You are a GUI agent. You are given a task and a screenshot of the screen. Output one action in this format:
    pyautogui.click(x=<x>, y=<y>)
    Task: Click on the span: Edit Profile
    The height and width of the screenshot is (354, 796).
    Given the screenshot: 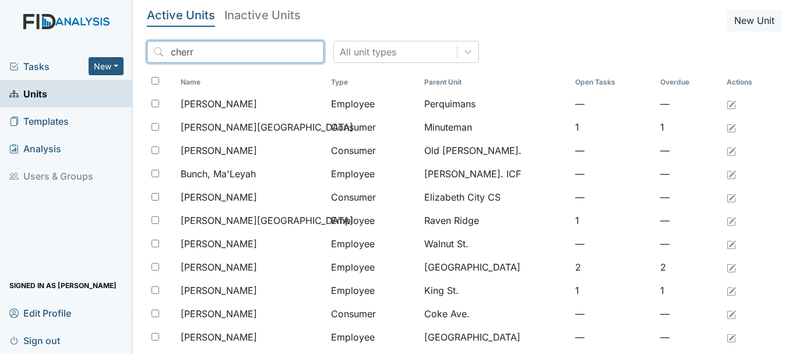 What is the action you would take?
    pyautogui.click(x=40, y=312)
    